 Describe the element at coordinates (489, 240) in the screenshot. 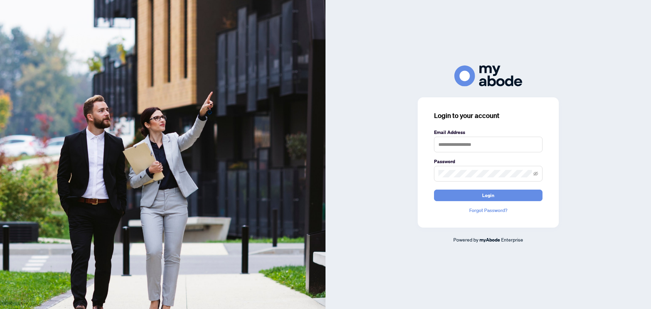

I see `a: myAbode` at that location.